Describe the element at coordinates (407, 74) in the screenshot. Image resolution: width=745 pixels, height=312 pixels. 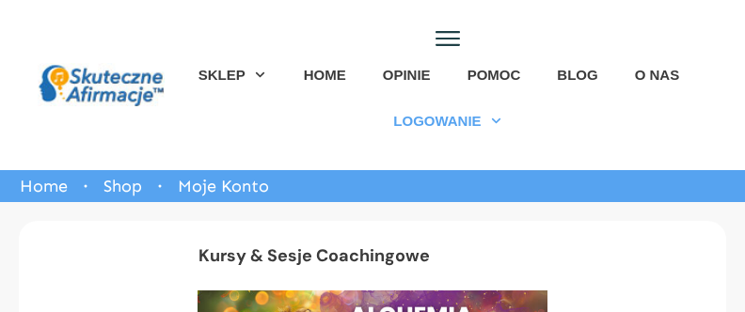
I see `span: OPINIE` at that location.